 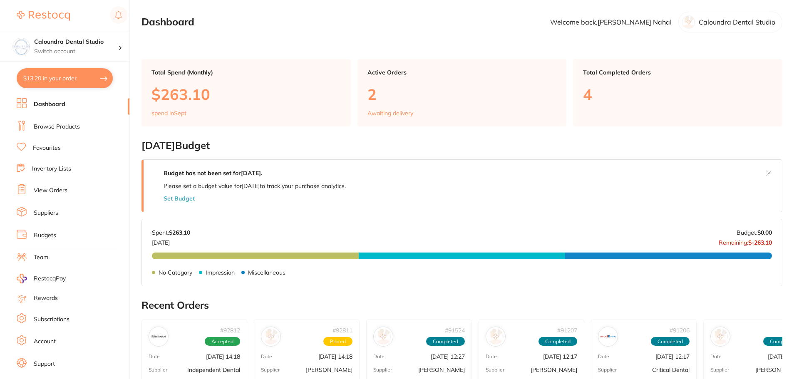 What do you see at coordinates (678, 72) in the screenshot?
I see `p: Total Completed Orders` at bounding box center [678, 72].